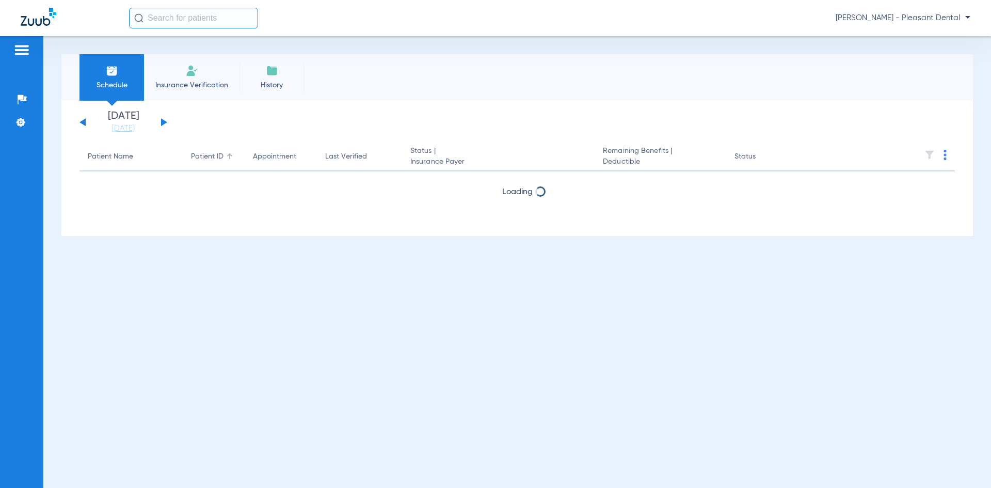 Image resolution: width=991 pixels, height=488 pixels. I want to click on img: Search Icon, so click(139, 18).